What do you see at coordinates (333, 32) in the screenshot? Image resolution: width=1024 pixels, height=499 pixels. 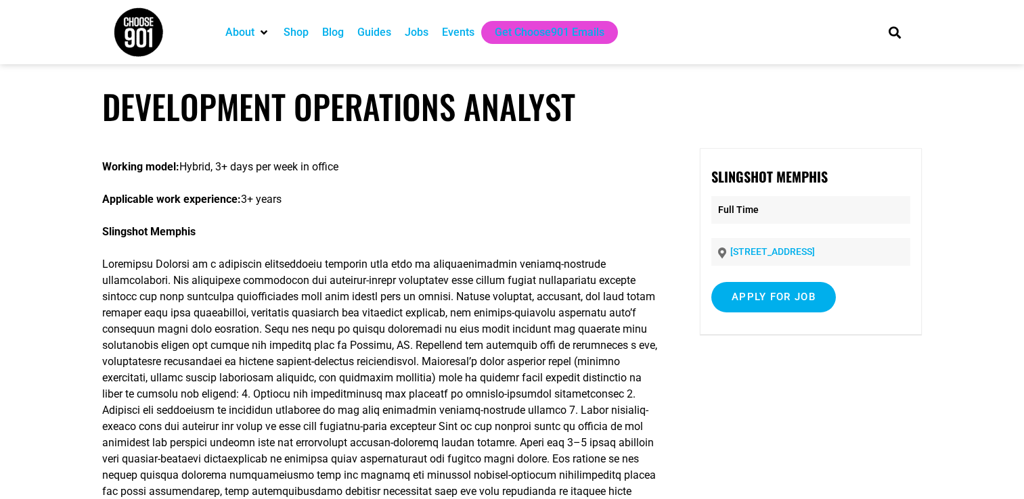 I see `div: Blog` at bounding box center [333, 32].